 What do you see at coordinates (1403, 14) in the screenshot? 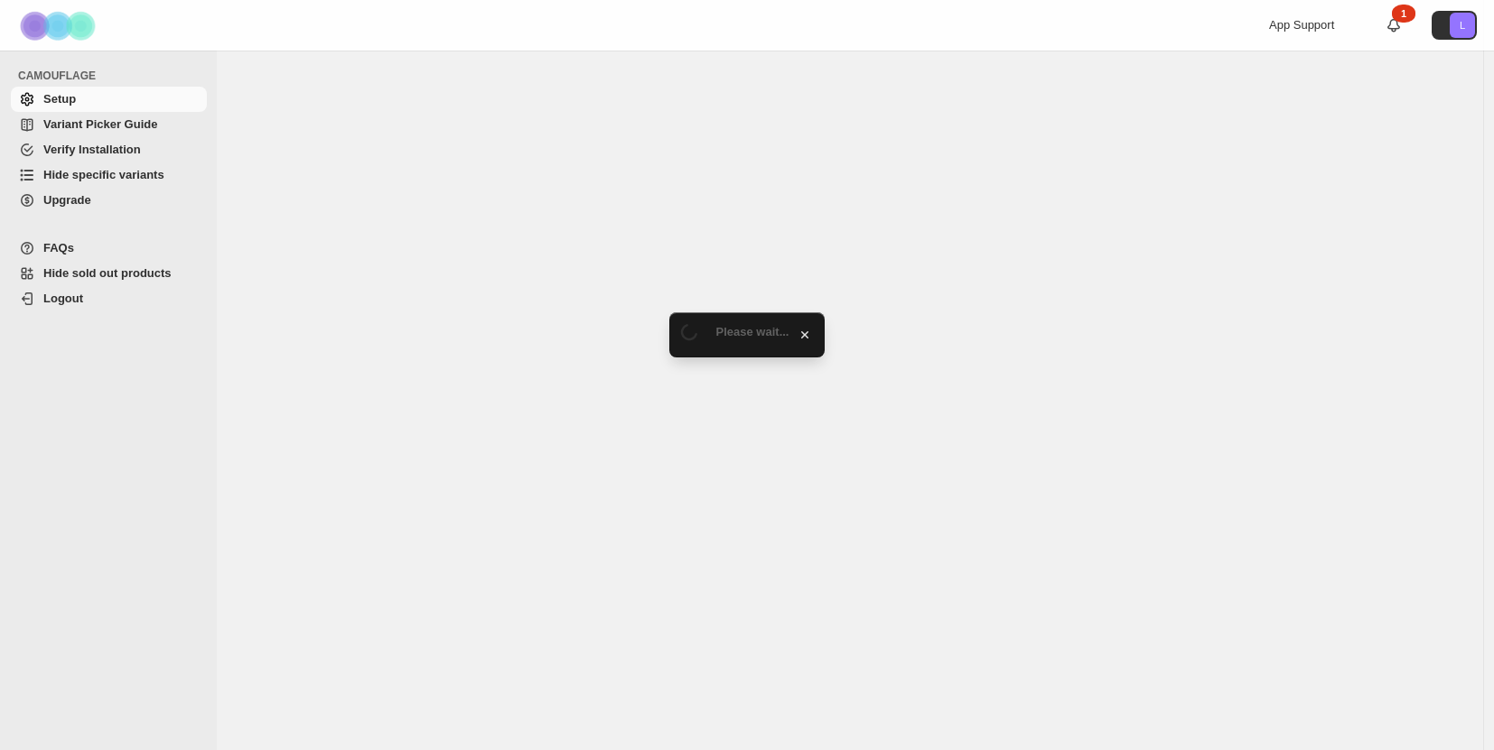
I see `div: 1` at bounding box center [1403, 14].